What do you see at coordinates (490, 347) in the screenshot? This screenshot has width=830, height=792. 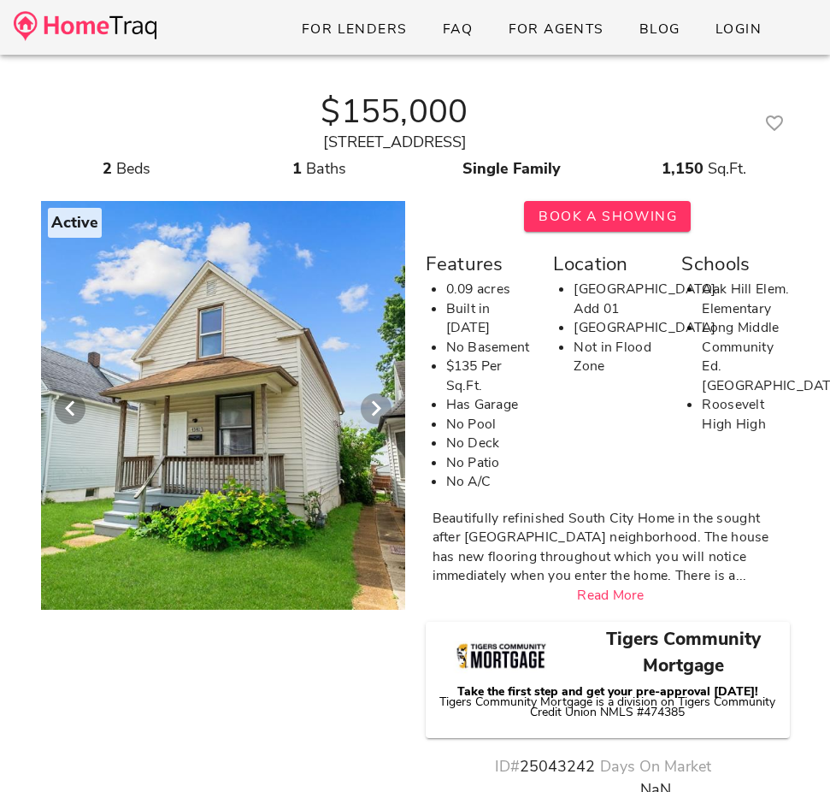 I see `li: No Basement` at bounding box center [490, 347].